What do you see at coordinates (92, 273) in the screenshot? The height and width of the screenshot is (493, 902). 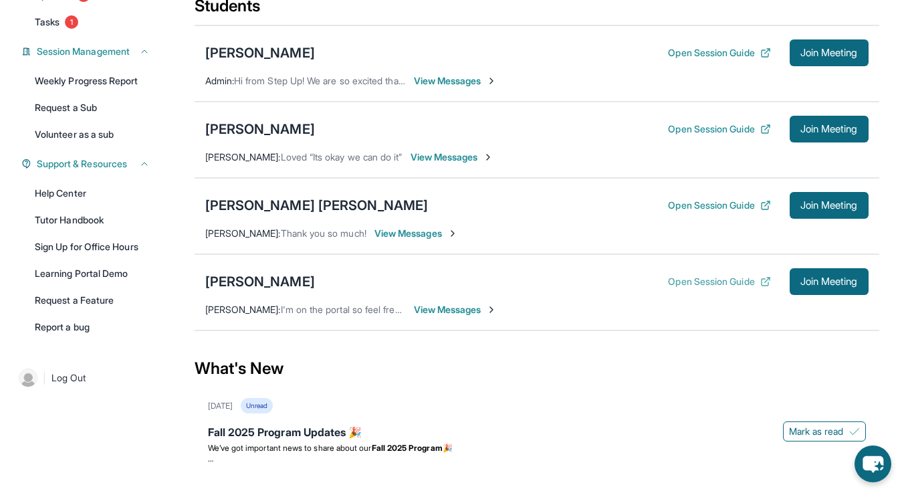 I see `a: Learning Portal Demo` at bounding box center [92, 273].